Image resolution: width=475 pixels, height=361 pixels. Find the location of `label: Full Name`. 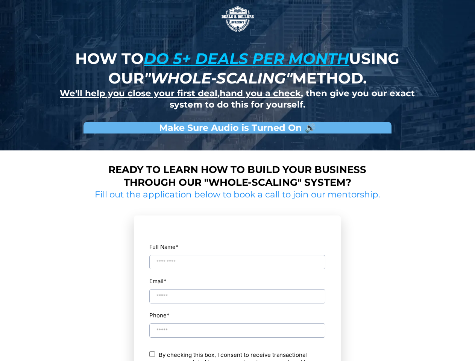

label: Full Name is located at coordinates (238, 247).